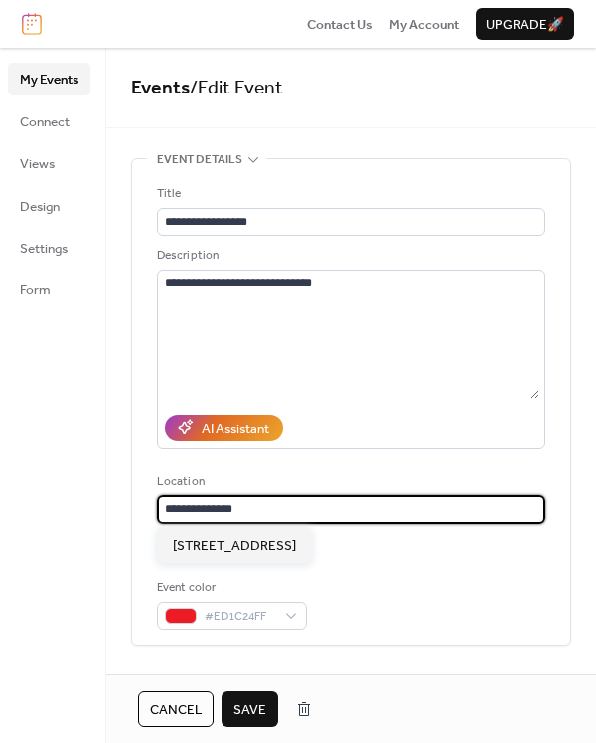 Image resolution: width=596 pixels, height=743 pixels. I want to click on div: AI Assistant, so click(236, 428).